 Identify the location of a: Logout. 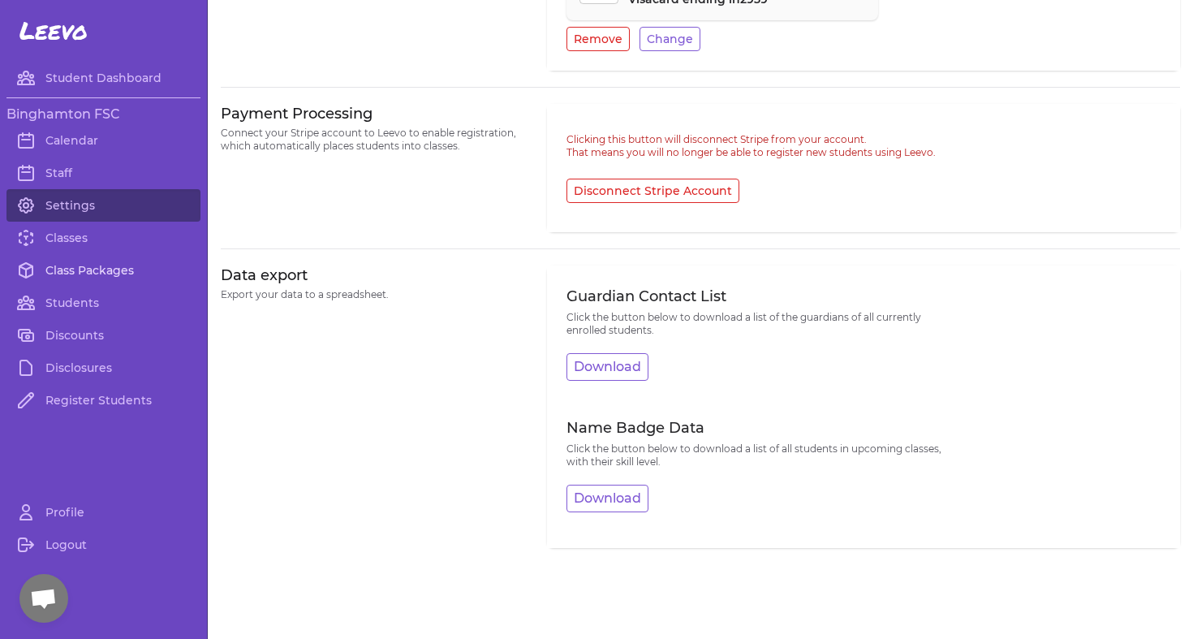
(103, 544).